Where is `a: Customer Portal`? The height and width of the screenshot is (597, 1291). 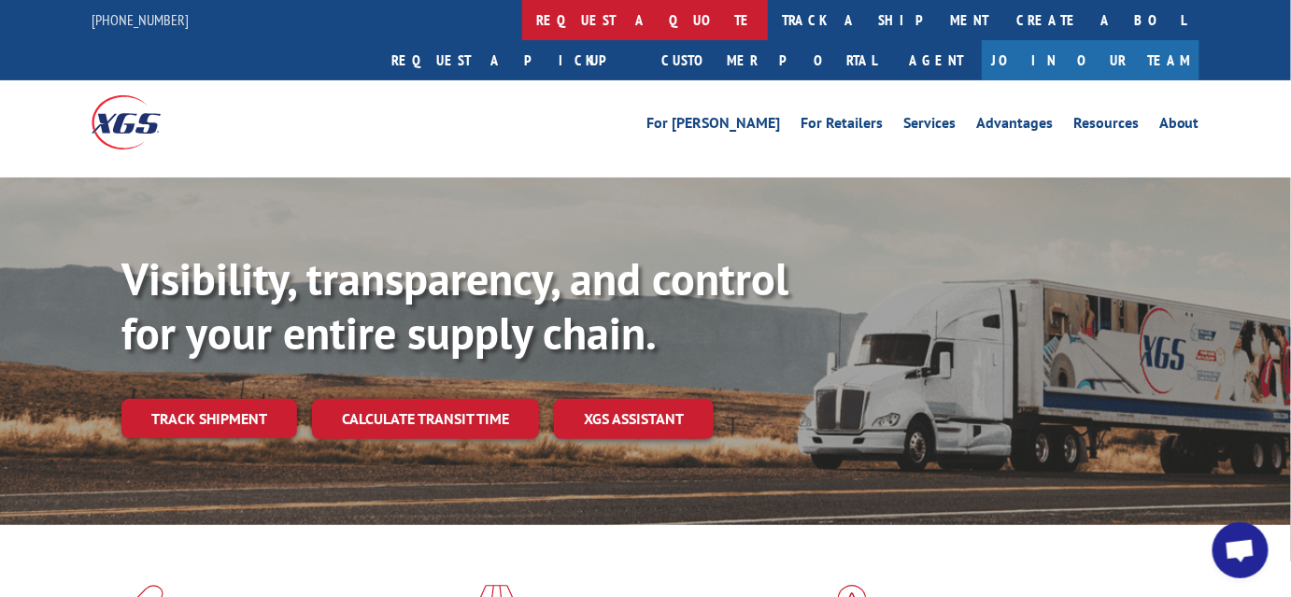
a: Customer Portal is located at coordinates (769, 60).